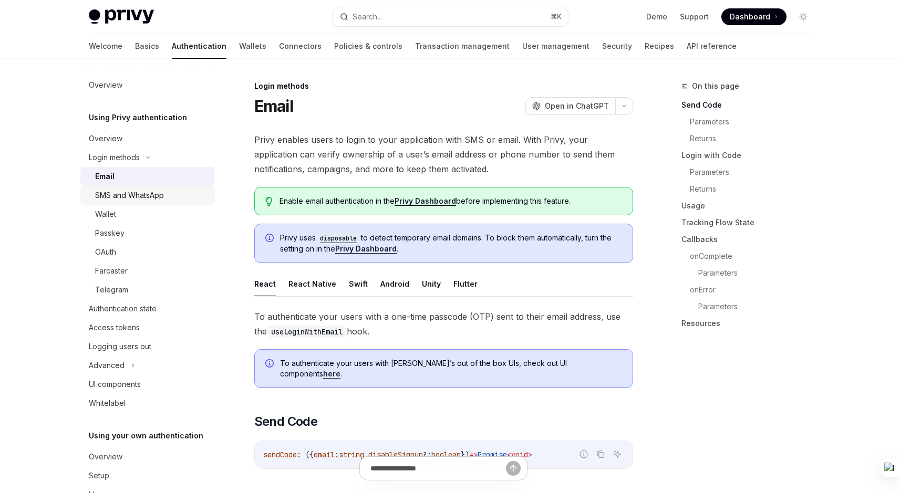 This screenshot has width=900, height=493. What do you see at coordinates (438, 469) in the screenshot?
I see `input: Ask a question...` at bounding box center [438, 469].